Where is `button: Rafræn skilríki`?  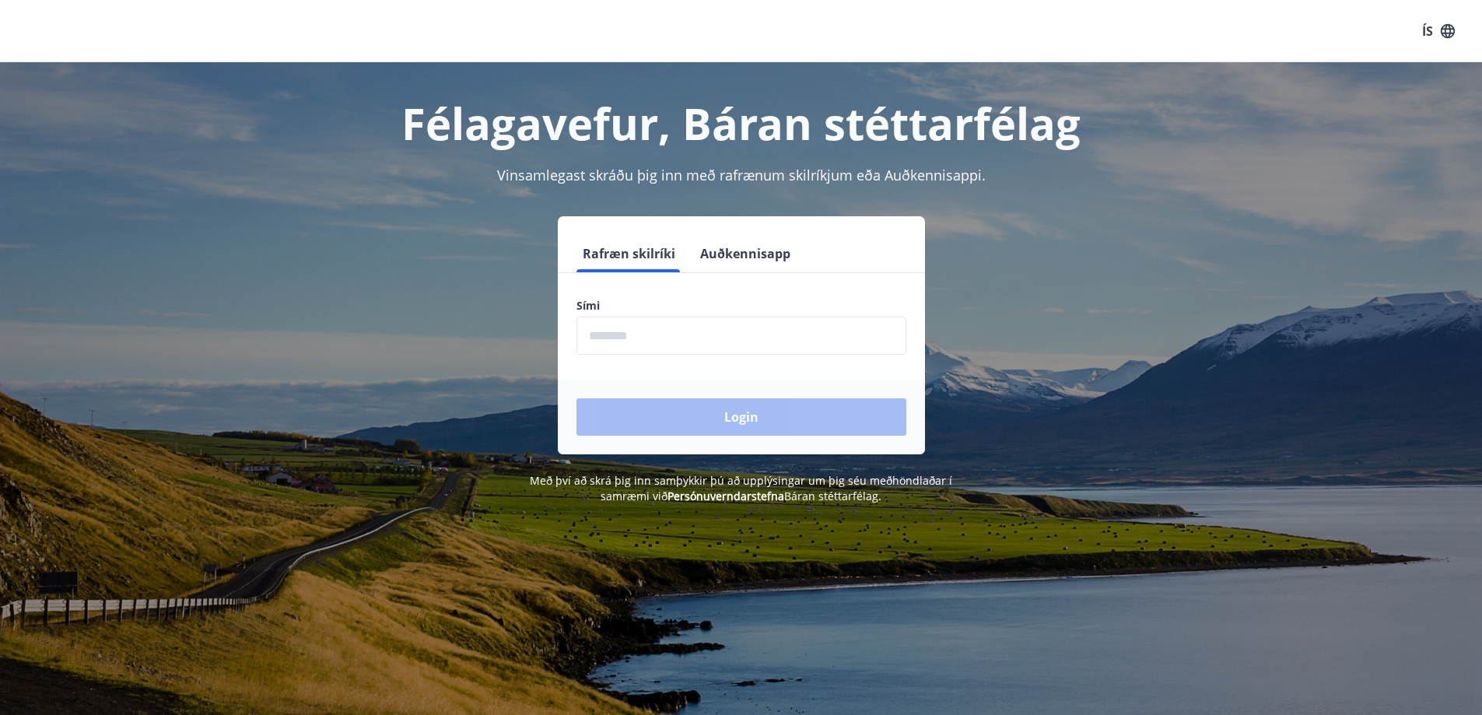 button: Rafræn skilríki is located at coordinates (629, 254).